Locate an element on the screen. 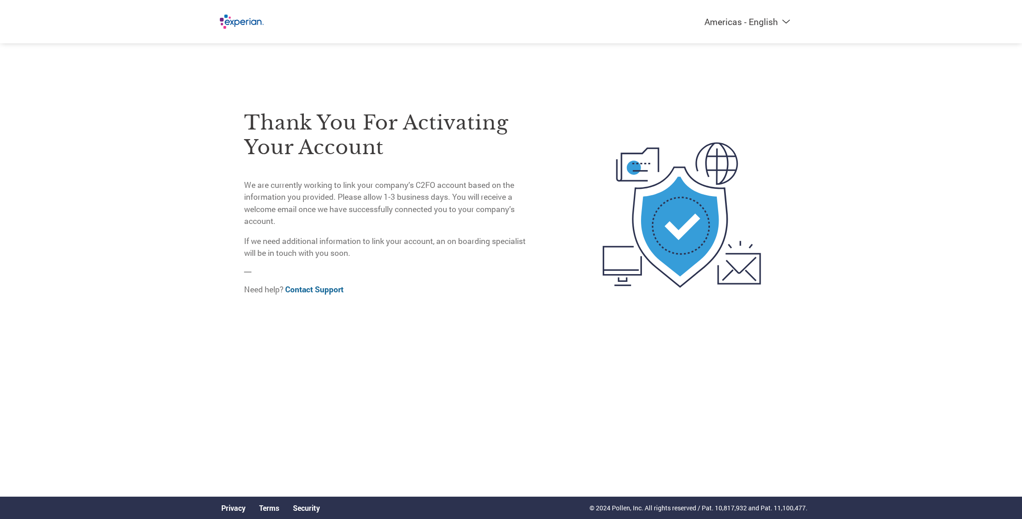  p: © 2024 Pollen, Inc. All rights reserved / Pat. 10,817,932 and Pat. 11,100,477. is located at coordinates (698, 508).